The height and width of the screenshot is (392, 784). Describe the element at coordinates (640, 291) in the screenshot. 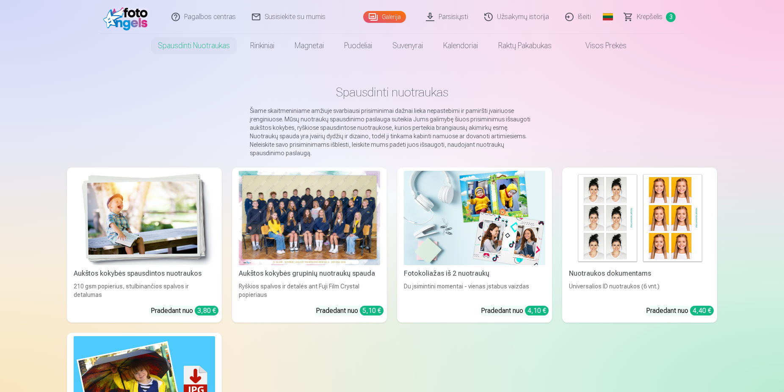

I see `div: Universalios ID nuotraukos (6 vnt.)` at that location.